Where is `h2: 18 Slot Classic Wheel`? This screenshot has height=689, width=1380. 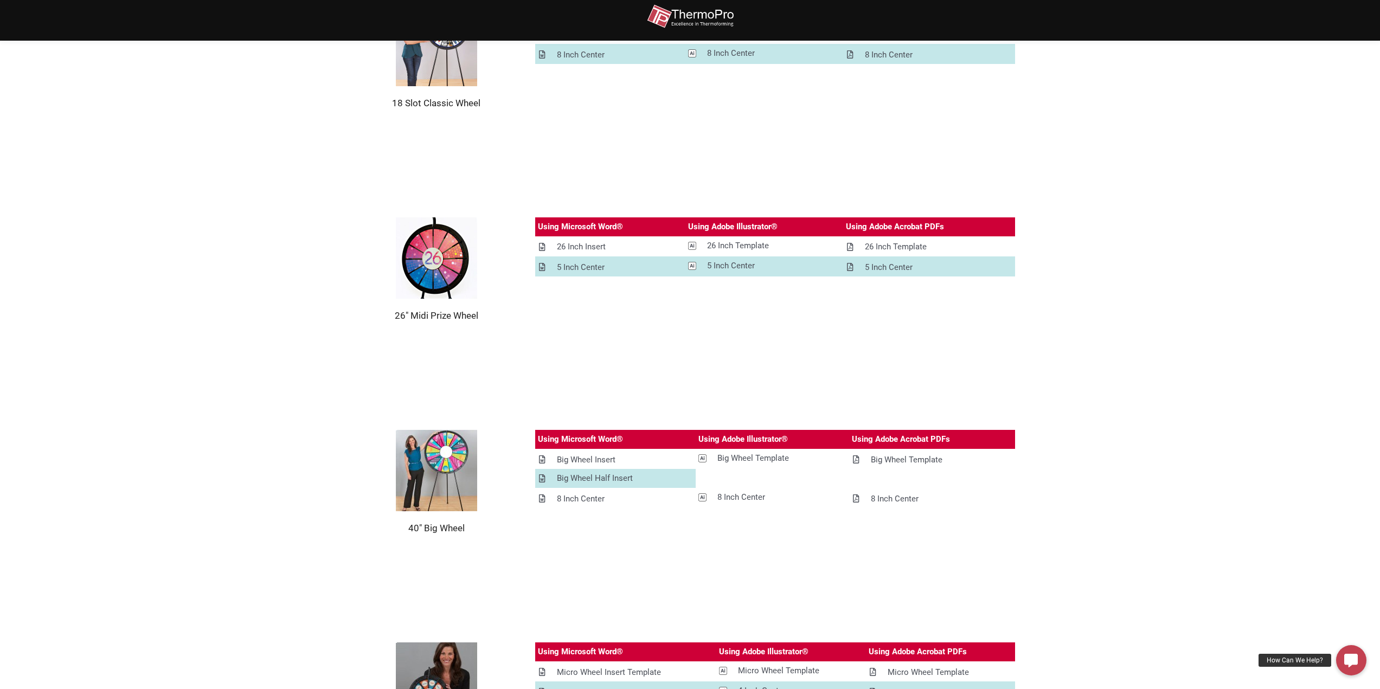
h2: 18 Slot Classic Wheel is located at coordinates (437, 103).